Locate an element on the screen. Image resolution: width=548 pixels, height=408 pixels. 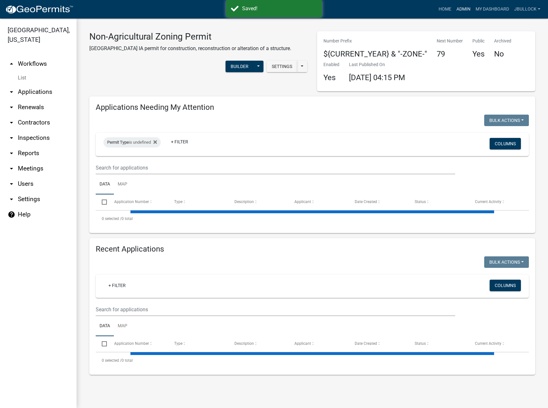
p: Archived is located at coordinates (503, 41).